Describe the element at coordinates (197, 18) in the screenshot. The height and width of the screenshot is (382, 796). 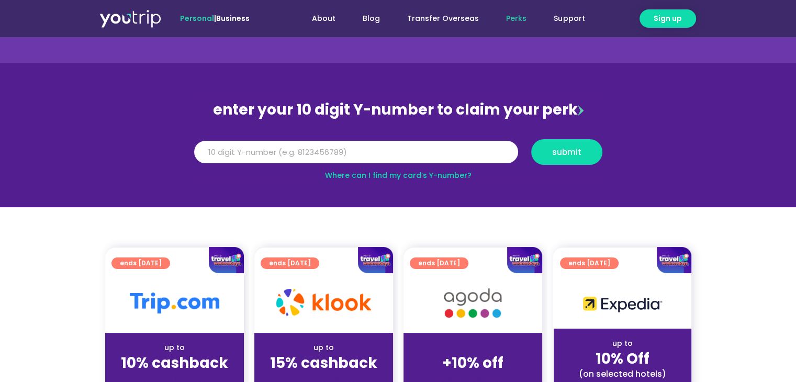
I see `span: Personal` at that location.